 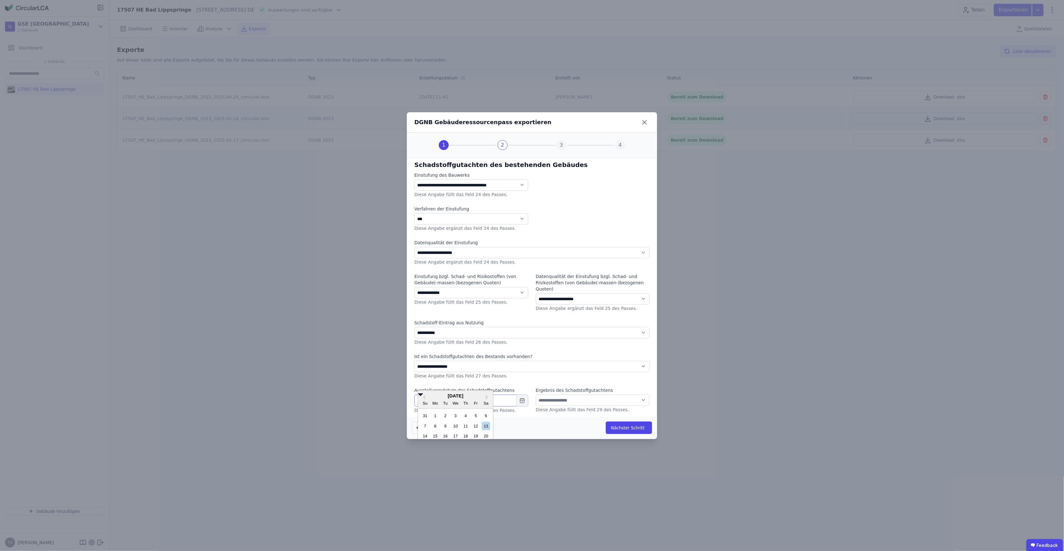 I want to click on div: Choose Thursday, April 11th, 2024, so click(x=466, y=426).